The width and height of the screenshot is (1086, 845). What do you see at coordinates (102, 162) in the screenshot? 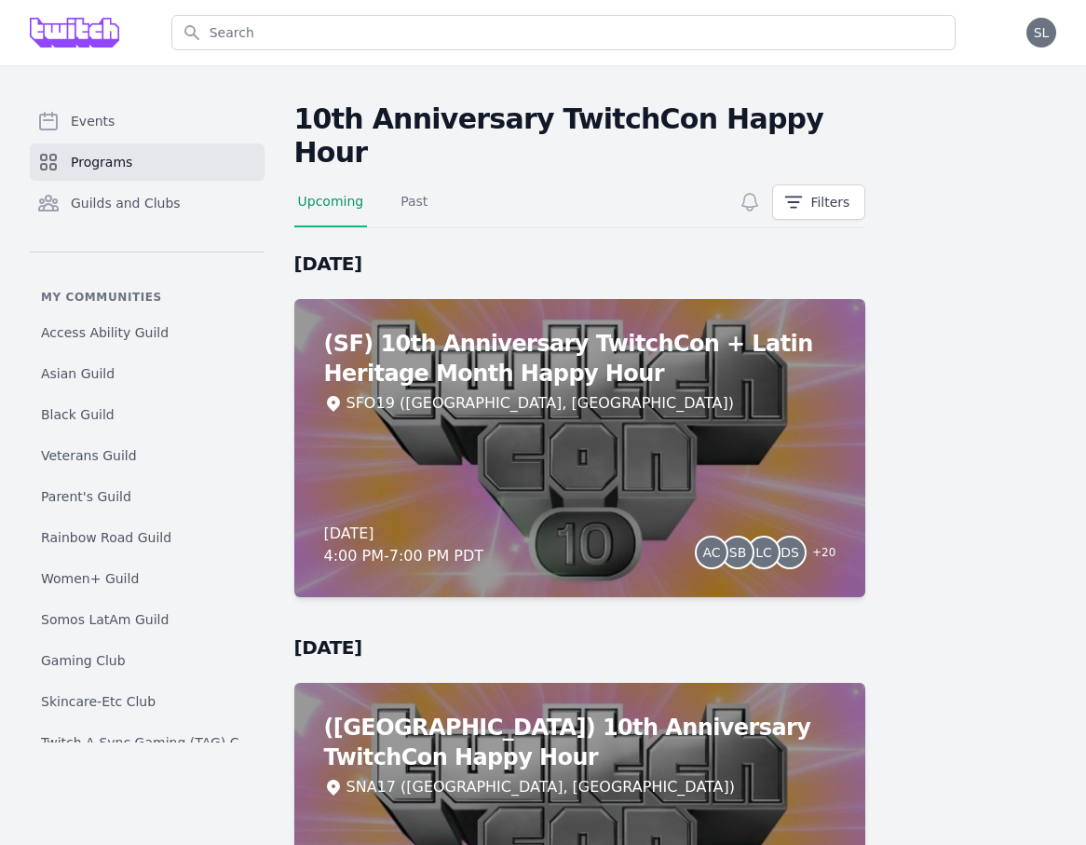
I see `span: Programs` at bounding box center [102, 162].